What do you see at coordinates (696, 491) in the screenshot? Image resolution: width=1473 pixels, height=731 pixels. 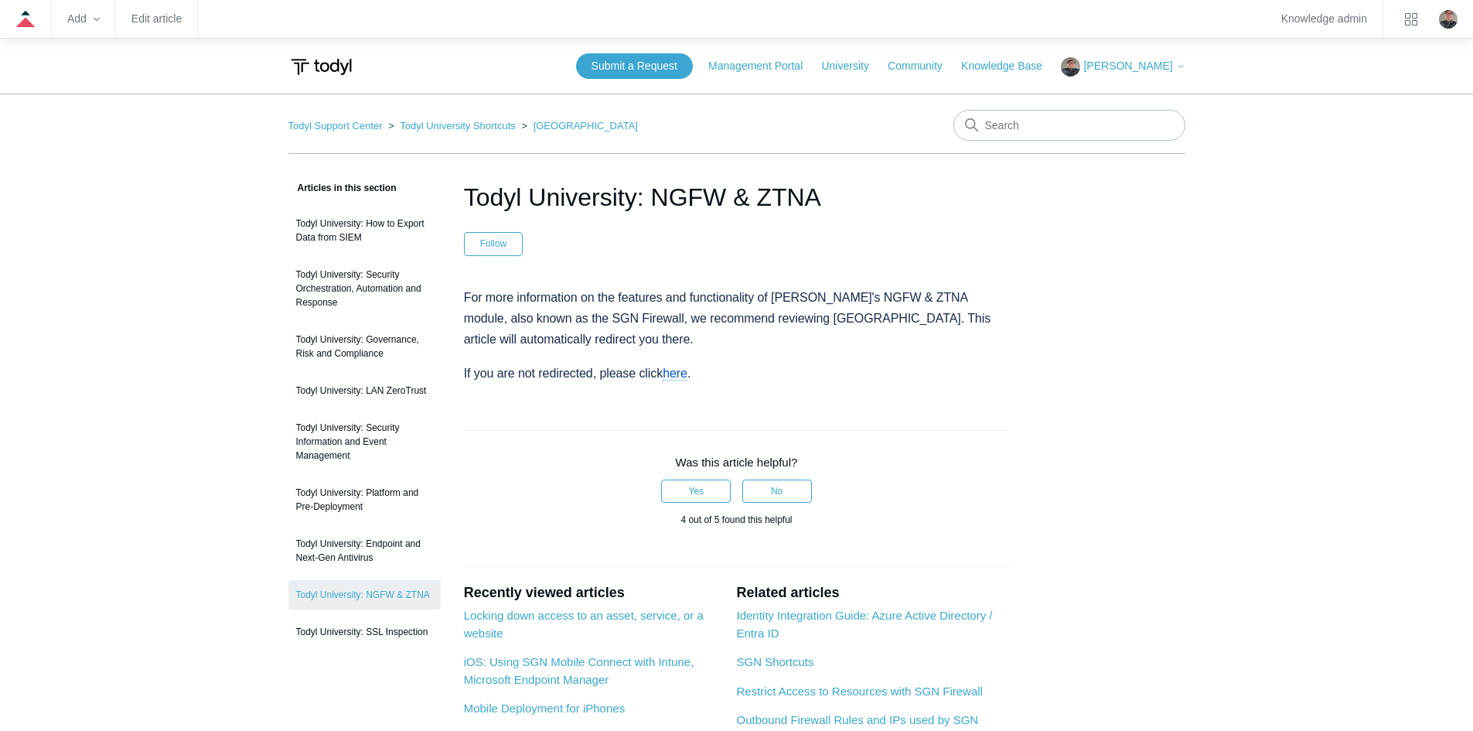 I see `button: This article was helpful` at bounding box center [696, 491].